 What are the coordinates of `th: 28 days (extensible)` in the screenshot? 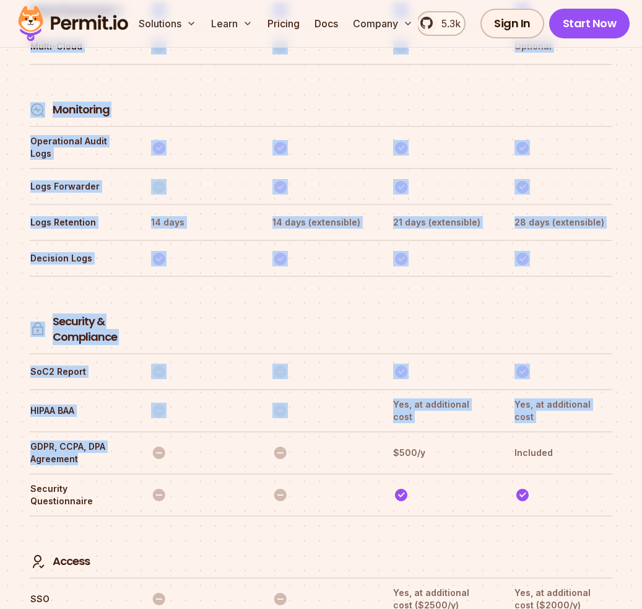 It's located at (563, 222).